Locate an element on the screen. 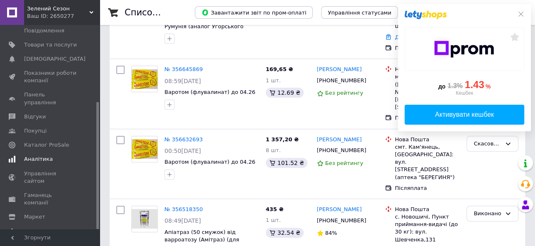 The image size is (535, 246). div: Скасовано is located at coordinates (487, 144).